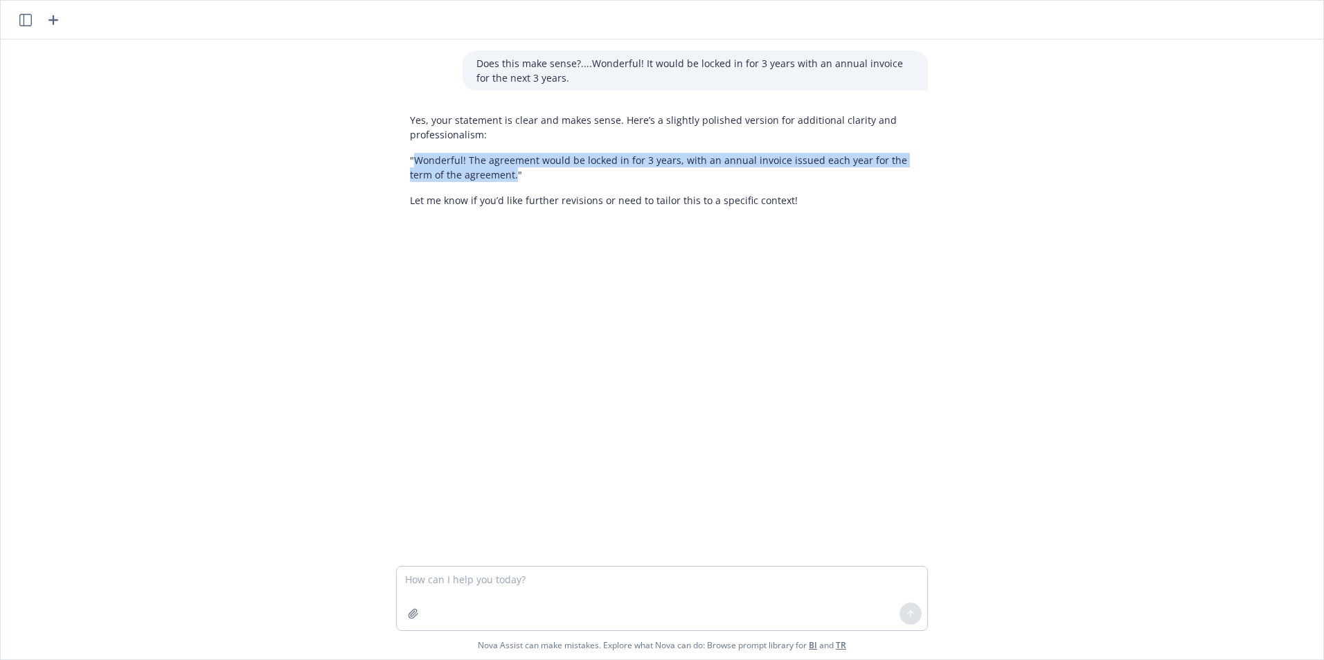 The width and height of the screenshot is (1324, 660). What do you see at coordinates (840, 645) in the screenshot?
I see `a: TR` at bounding box center [840, 645].